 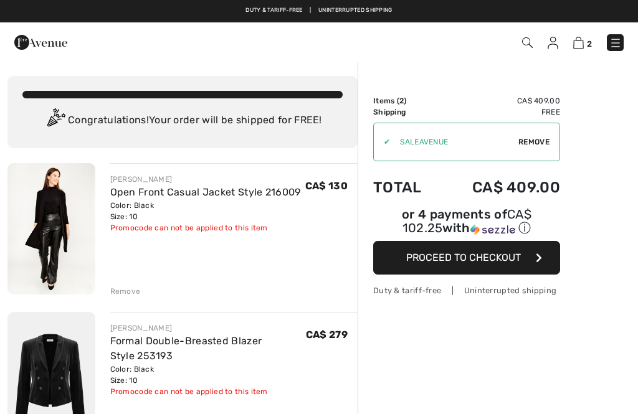 What do you see at coordinates (615, 43) in the screenshot?
I see `img: Menu` at bounding box center [615, 43].